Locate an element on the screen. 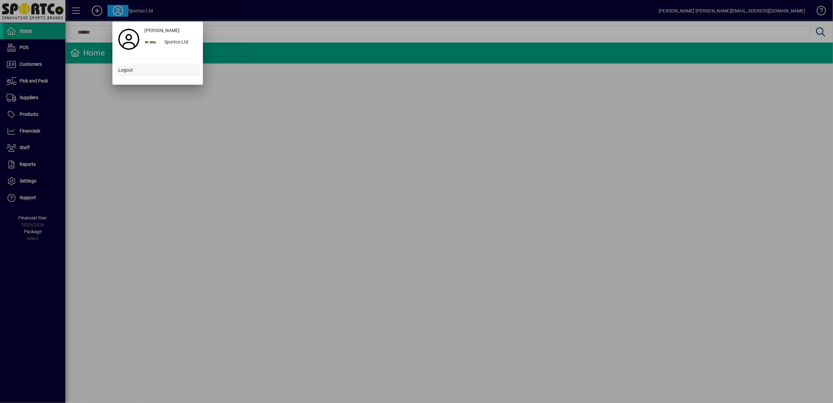 Image resolution: width=833 pixels, height=403 pixels. button: Logout is located at coordinates (158, 70).